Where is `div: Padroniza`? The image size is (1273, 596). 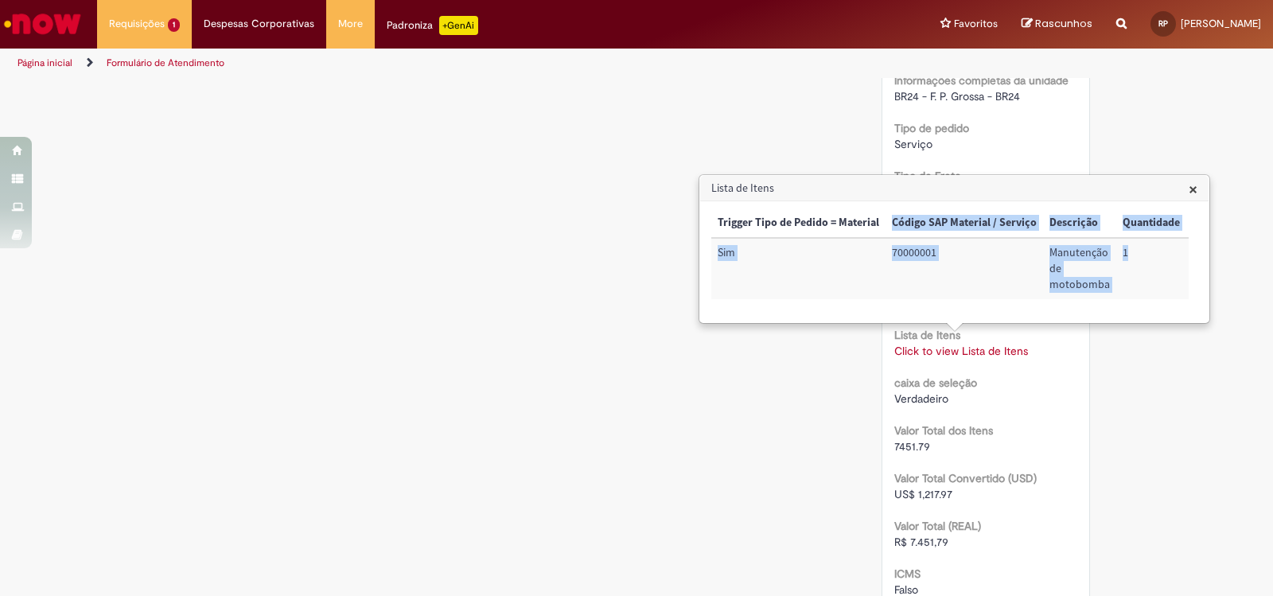 div: Padroniza is located at coordinates (432, 25).